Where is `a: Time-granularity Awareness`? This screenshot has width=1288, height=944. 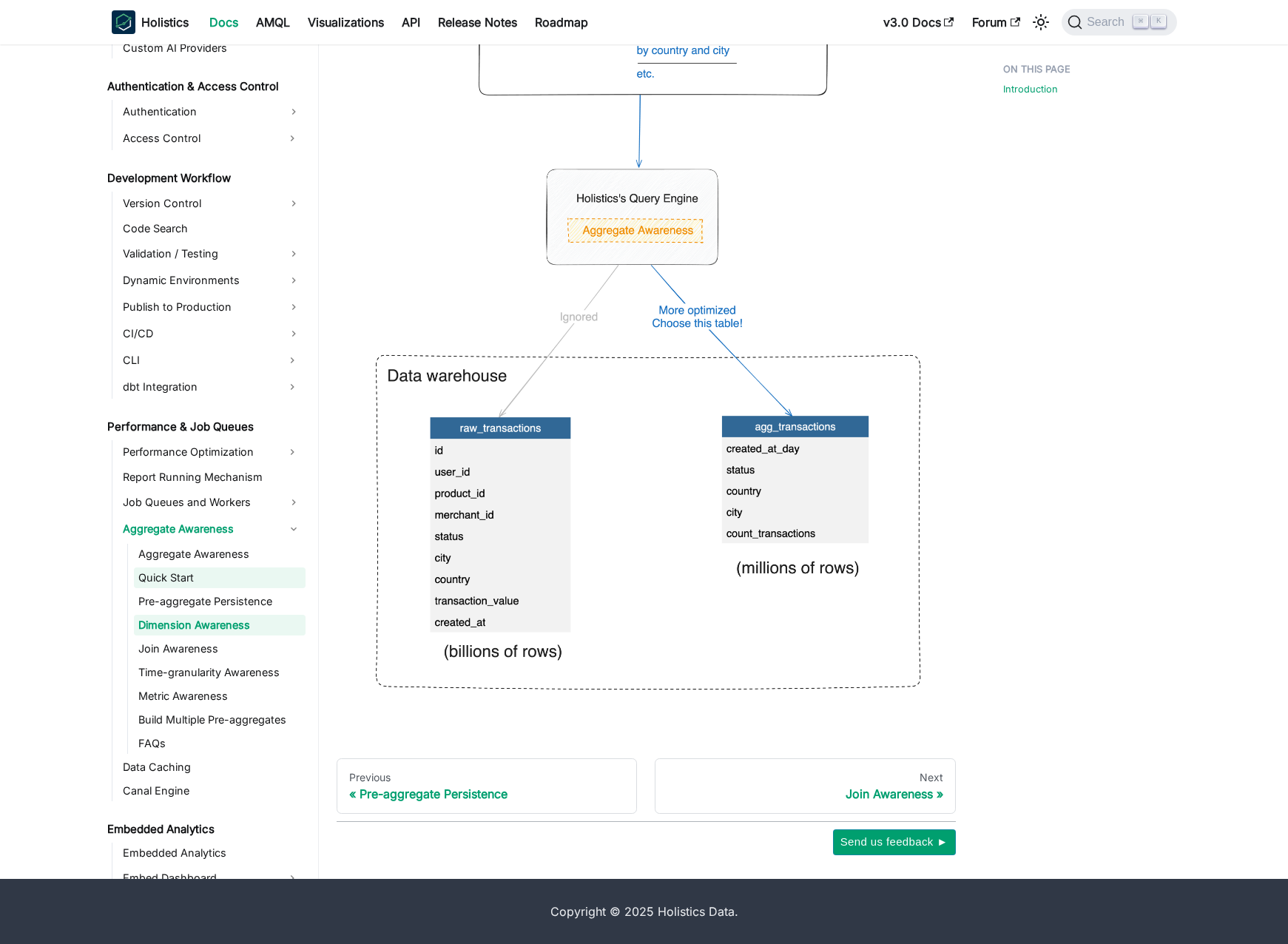 a: Time-granularity Awareness is located at coordinates (219, 673).